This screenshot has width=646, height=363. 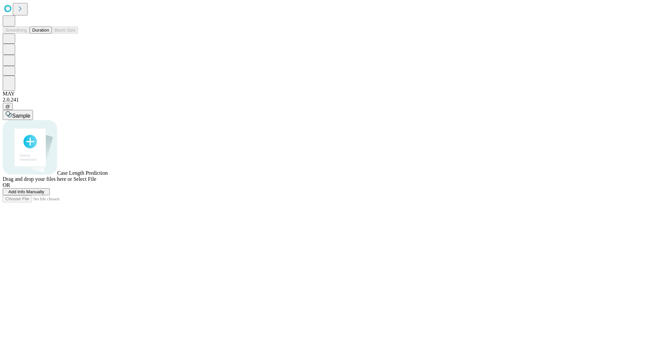 What do you see at coordinates (65, 30) in the screenshot?
I see `button: Block Size` at bounding box center [65, 30].